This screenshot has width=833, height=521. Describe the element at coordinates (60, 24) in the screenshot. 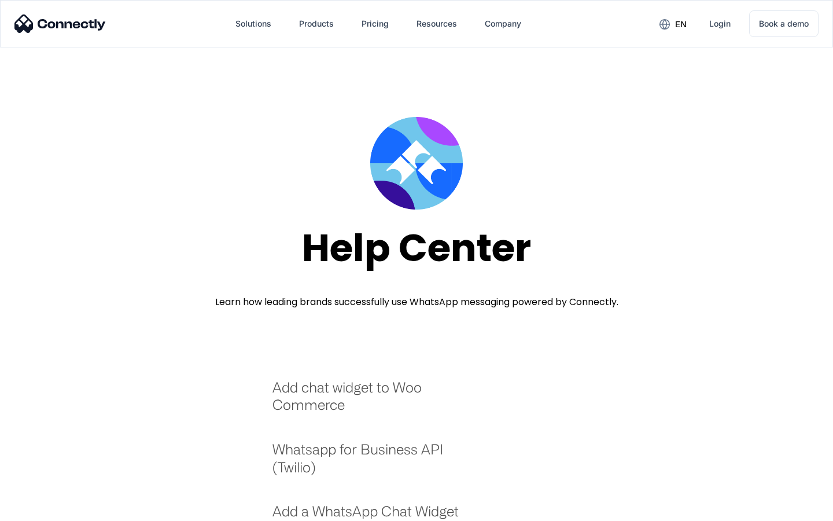

I see `img: Connectly Logo` at that location.